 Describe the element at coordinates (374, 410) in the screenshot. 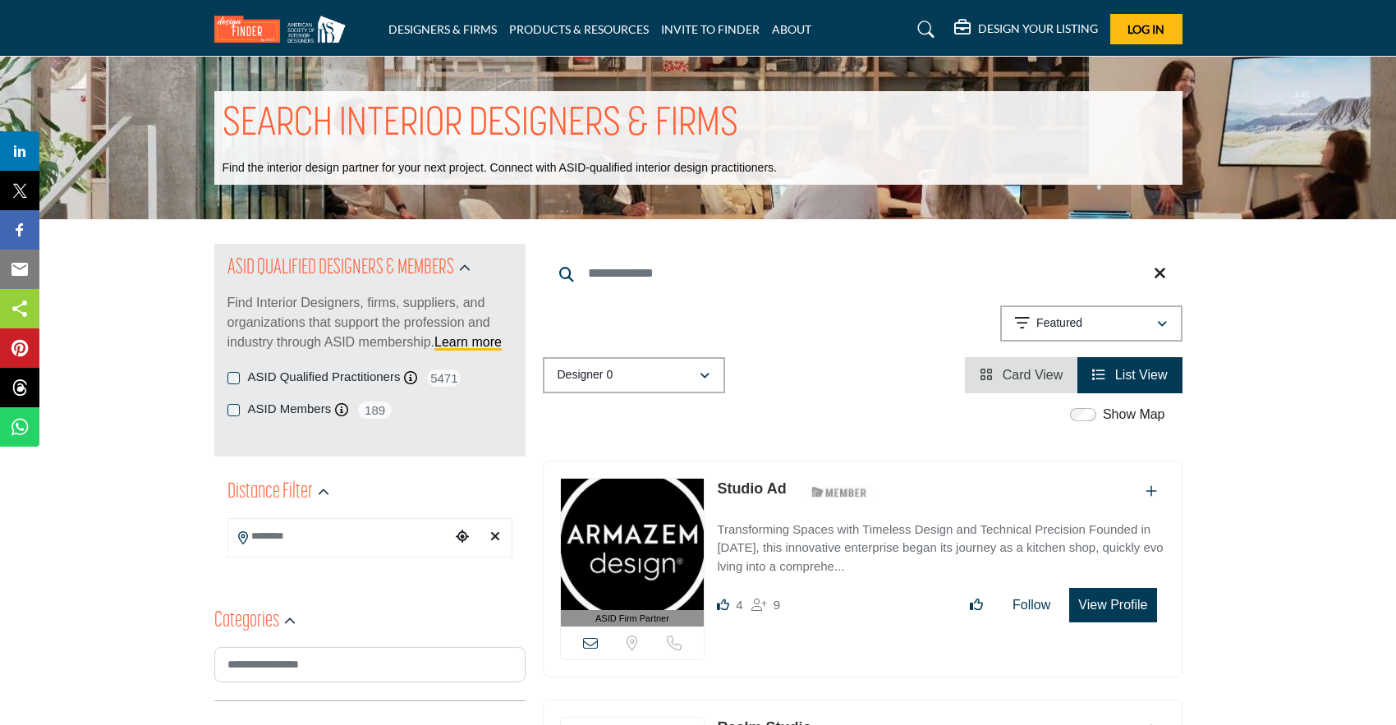

I see `span: 189` at that location.